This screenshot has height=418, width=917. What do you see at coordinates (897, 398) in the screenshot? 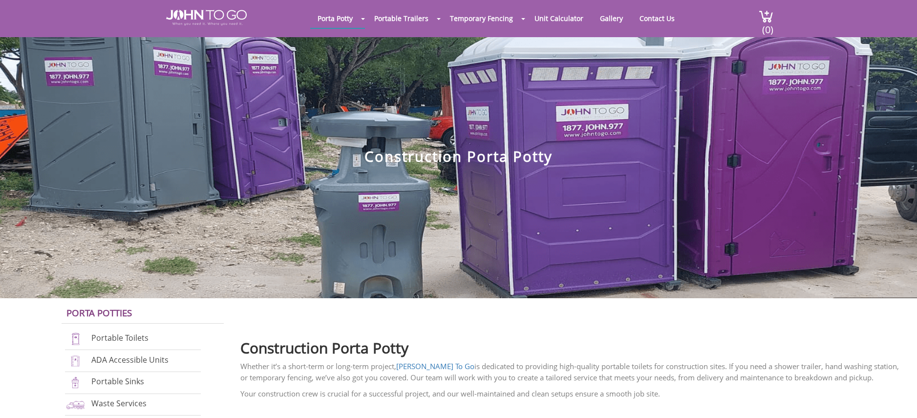
I see `button: Live Chat` at bounding box center [897, 398].